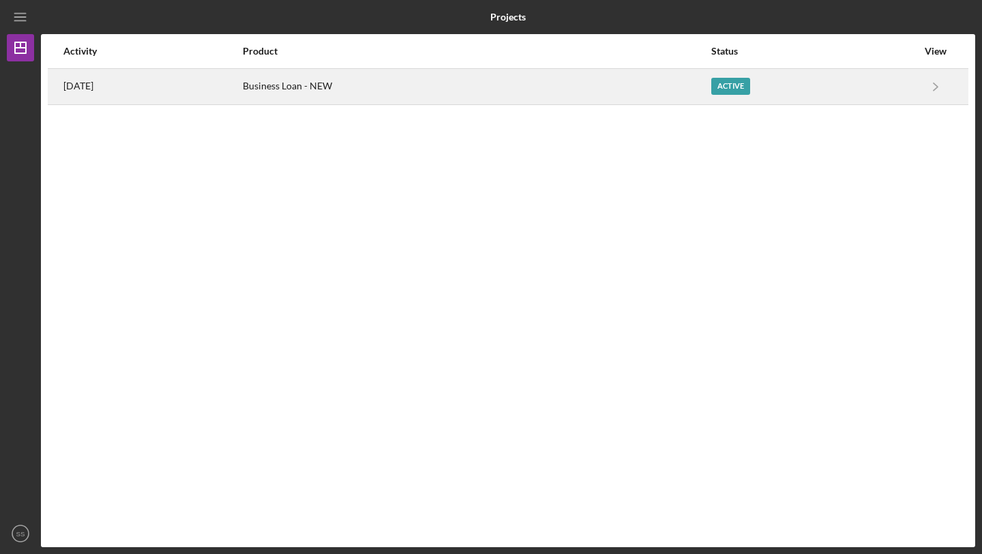 The width and height of the screenshot is (982, 554). Describe the element at coordinates (78, 86) in the screenshot. I see `time: 2025-10-06 18:30` at that location.